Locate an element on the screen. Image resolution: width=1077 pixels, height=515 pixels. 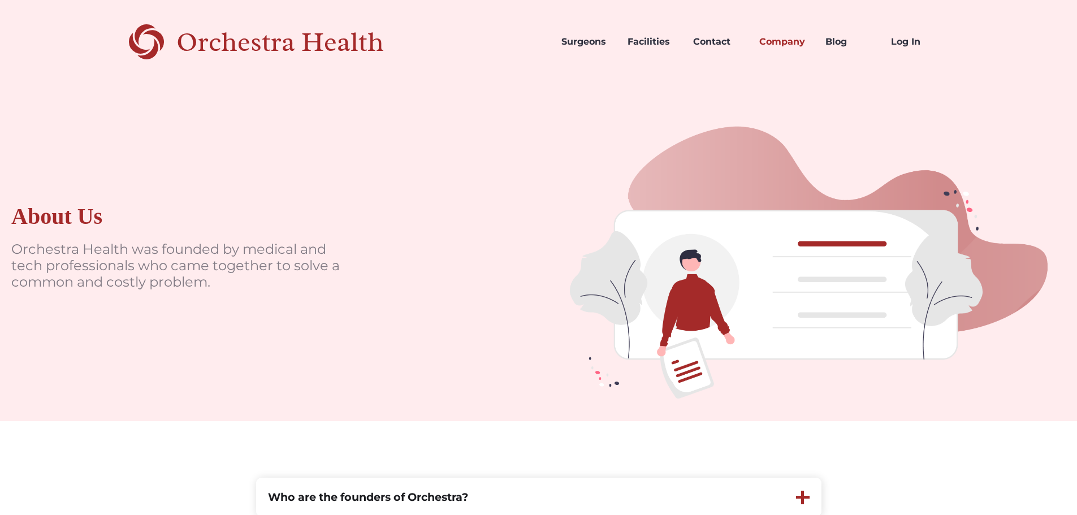
img: doctors is located at coordinates (808, 252).